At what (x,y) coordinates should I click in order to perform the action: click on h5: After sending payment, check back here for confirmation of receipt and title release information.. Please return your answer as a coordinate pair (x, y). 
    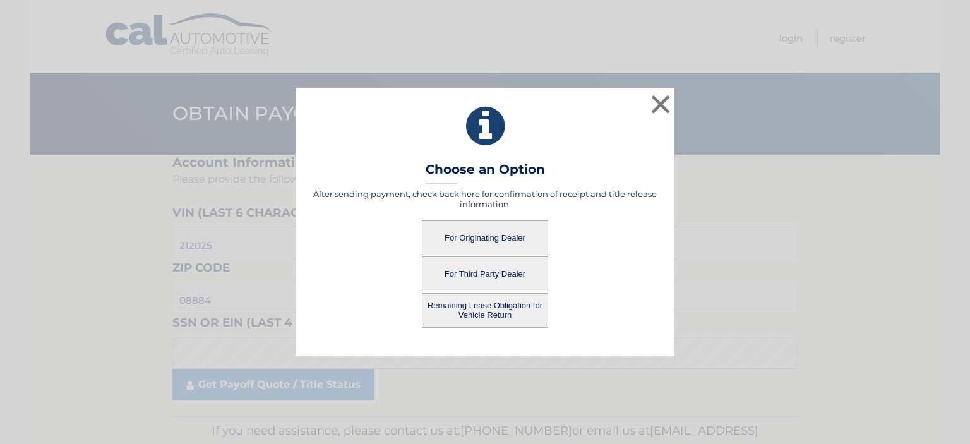
    Looking at the image, I should click on (485, 199).